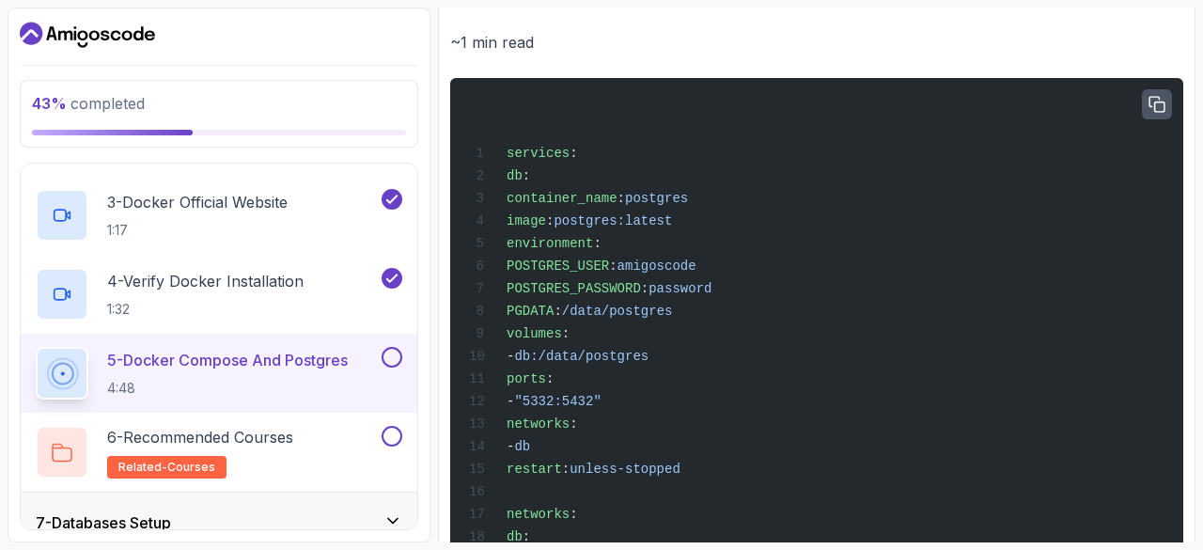 The height and width of the screenshot is (550, 1203). I want to click on span: image, so click(526, 221).